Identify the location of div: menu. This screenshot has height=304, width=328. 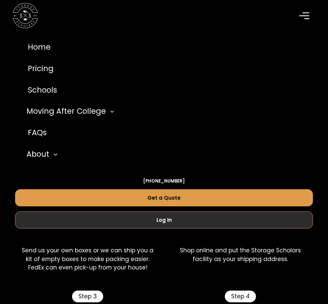
(306, 16).